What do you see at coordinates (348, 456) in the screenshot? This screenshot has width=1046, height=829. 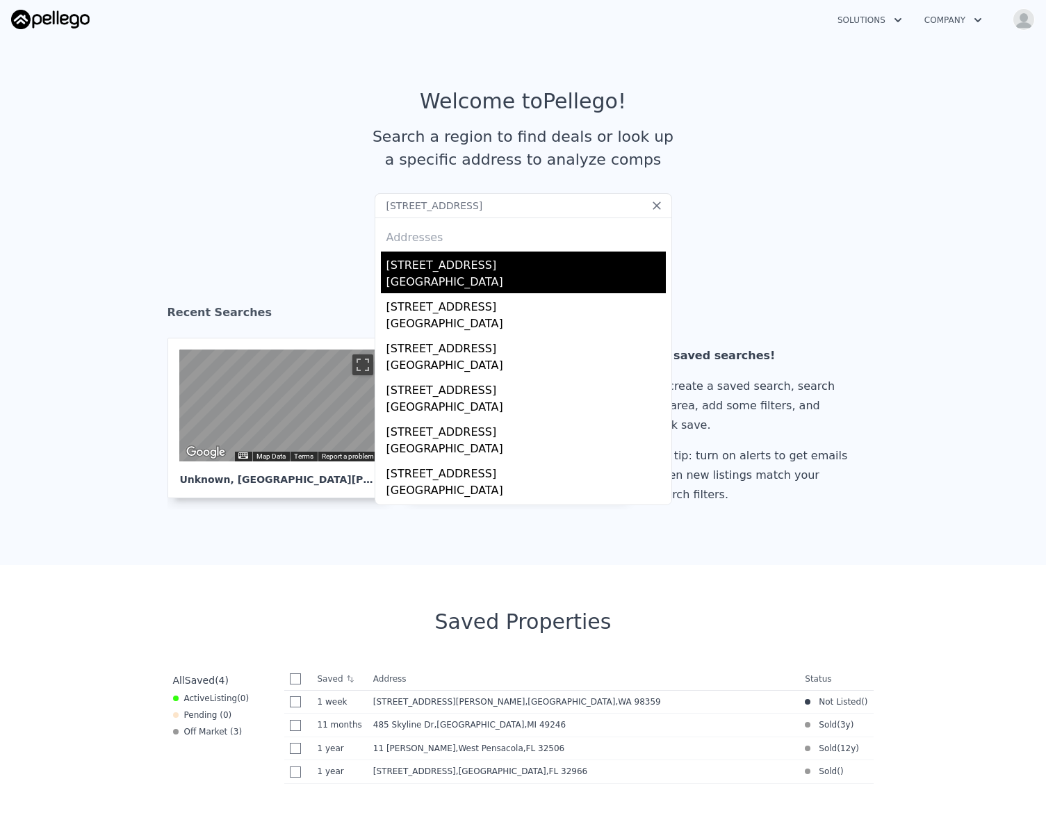 I see `a: Report a problem` at bounding box center [348, 456].